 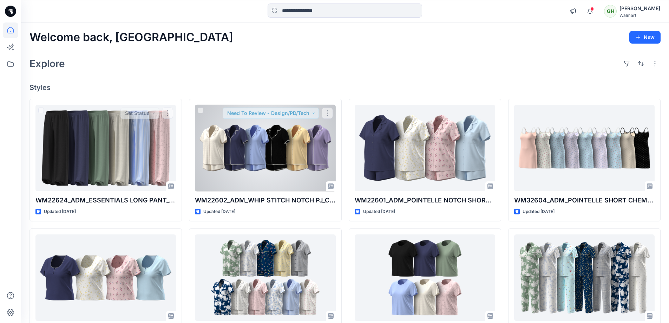 I want to click on h2: Explore, so click(x=47, y=64).